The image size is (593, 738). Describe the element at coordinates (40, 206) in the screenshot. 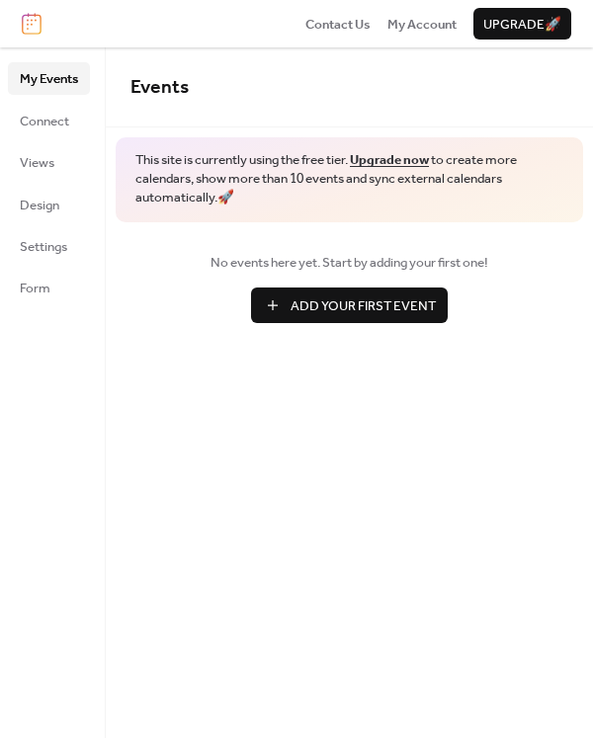

I see `span: Design` at that location.